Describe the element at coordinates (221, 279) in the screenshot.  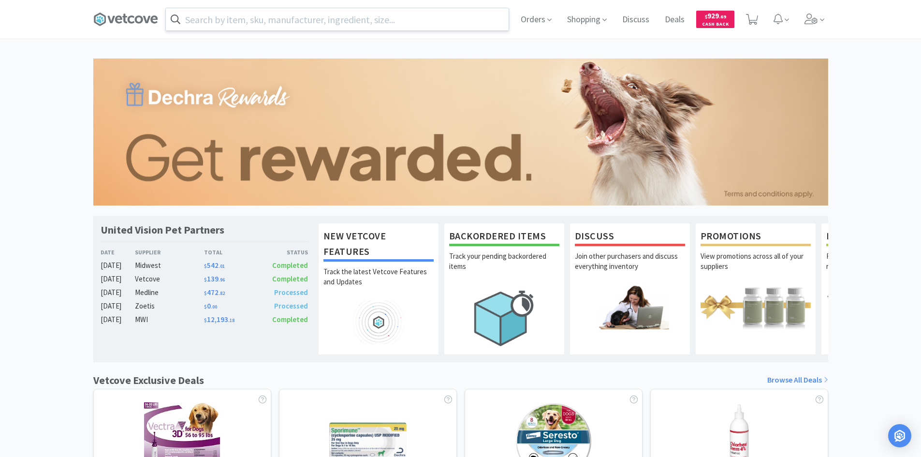
I see `span: . 96` at that location.